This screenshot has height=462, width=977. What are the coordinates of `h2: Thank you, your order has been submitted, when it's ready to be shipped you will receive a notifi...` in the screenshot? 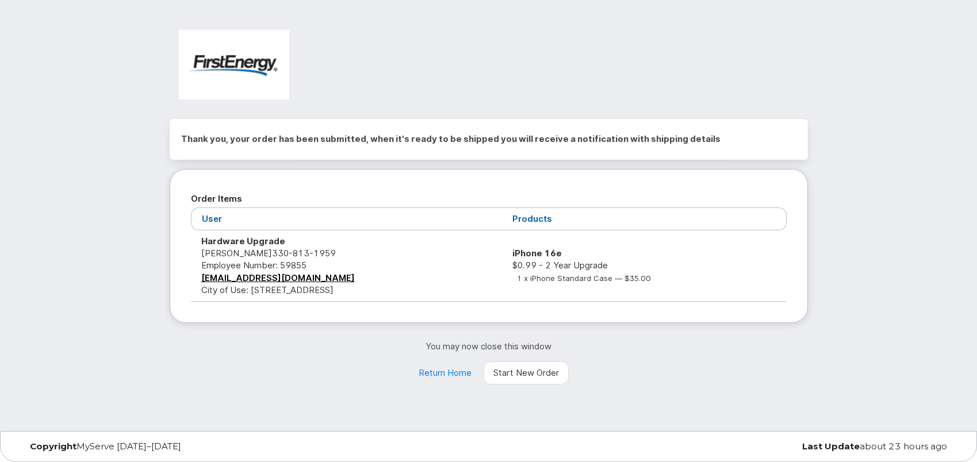 It's located at (489, 139).